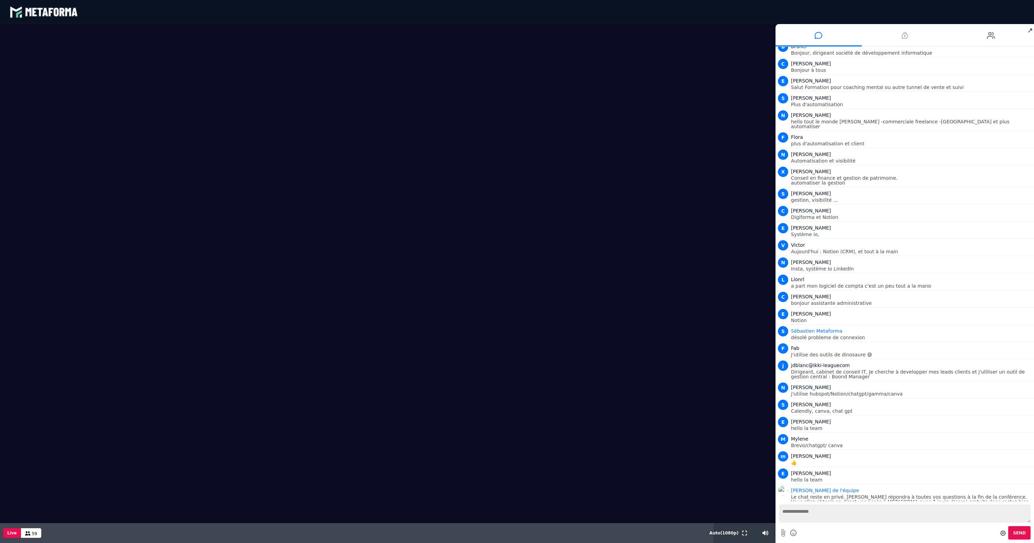  What do you see at coordinates (796, 137) in the screenshot?
I see `span: Flora` at bounding box center [796, 137].